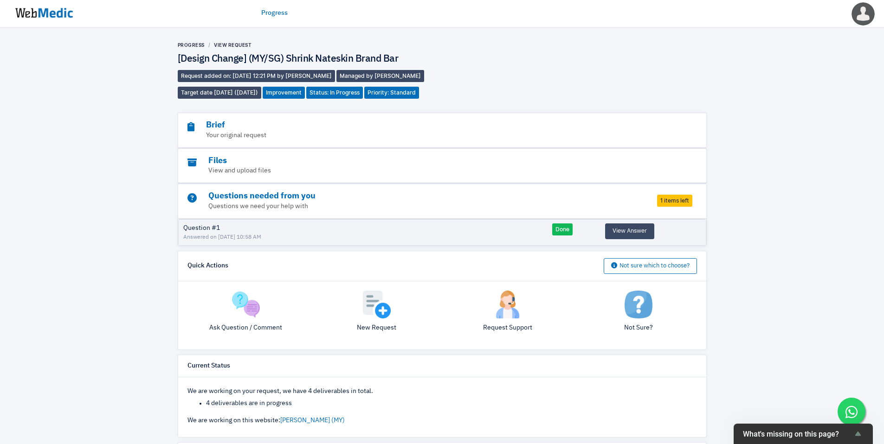  I want to click on td: Question #1, so click(363, 232).